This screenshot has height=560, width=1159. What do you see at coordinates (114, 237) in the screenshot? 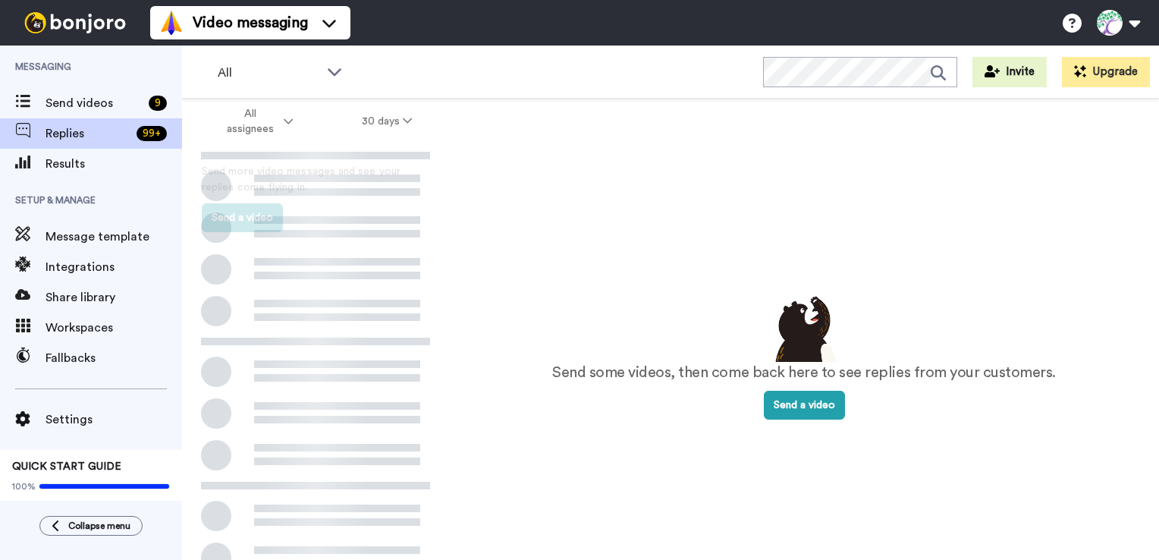
I see `span: Message template` at bounding box center [114, 237].